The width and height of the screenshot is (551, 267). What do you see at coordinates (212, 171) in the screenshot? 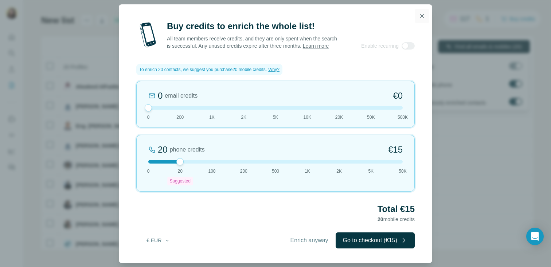
I see `span: 100` at bounding box center [212, 171].